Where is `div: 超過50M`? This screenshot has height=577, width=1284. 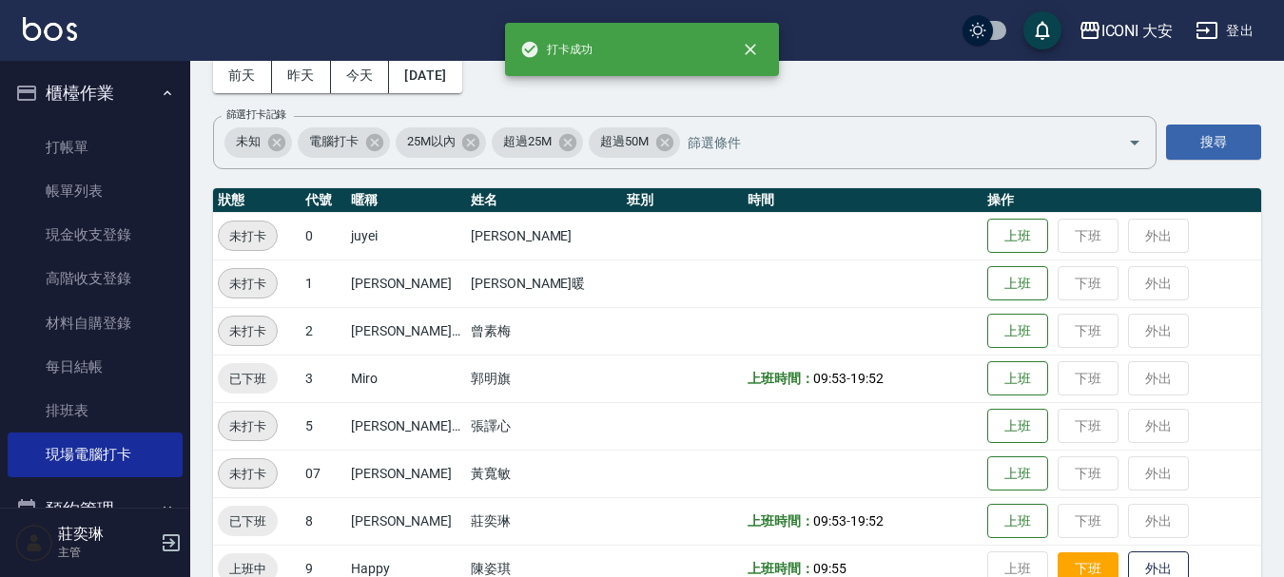
div: 超過50M is located at coordinates (634, 143).